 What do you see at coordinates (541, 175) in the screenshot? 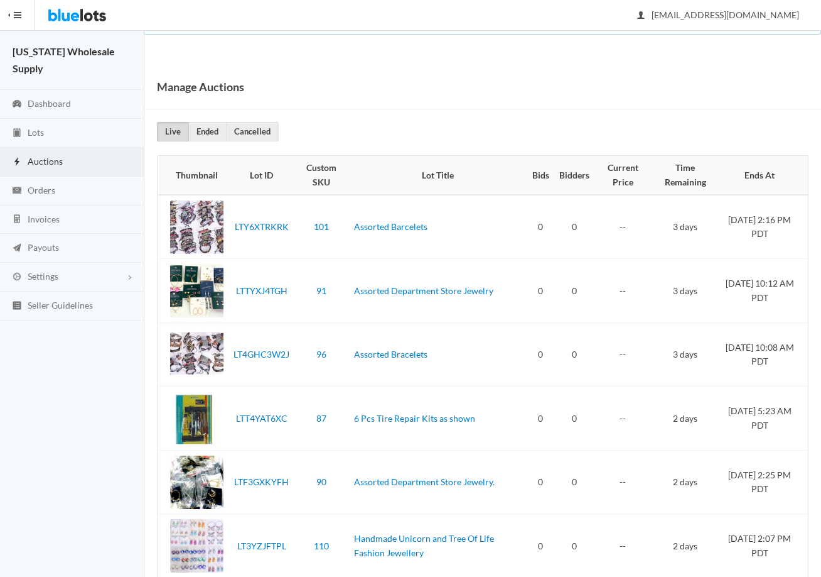
I see `th: Bids` at bounding box center [541, 175].